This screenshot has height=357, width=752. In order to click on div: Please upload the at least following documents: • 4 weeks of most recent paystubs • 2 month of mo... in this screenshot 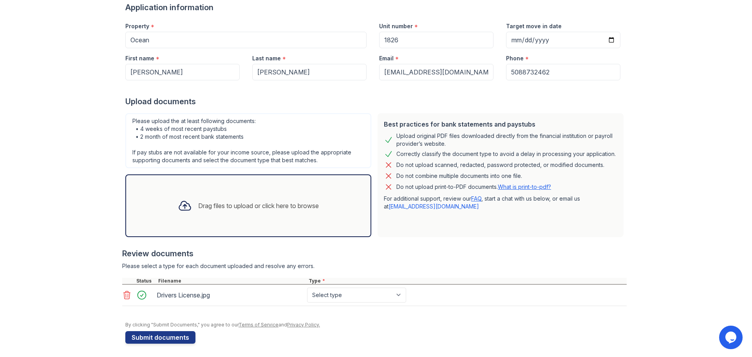, I will do `click(248, 141)`.